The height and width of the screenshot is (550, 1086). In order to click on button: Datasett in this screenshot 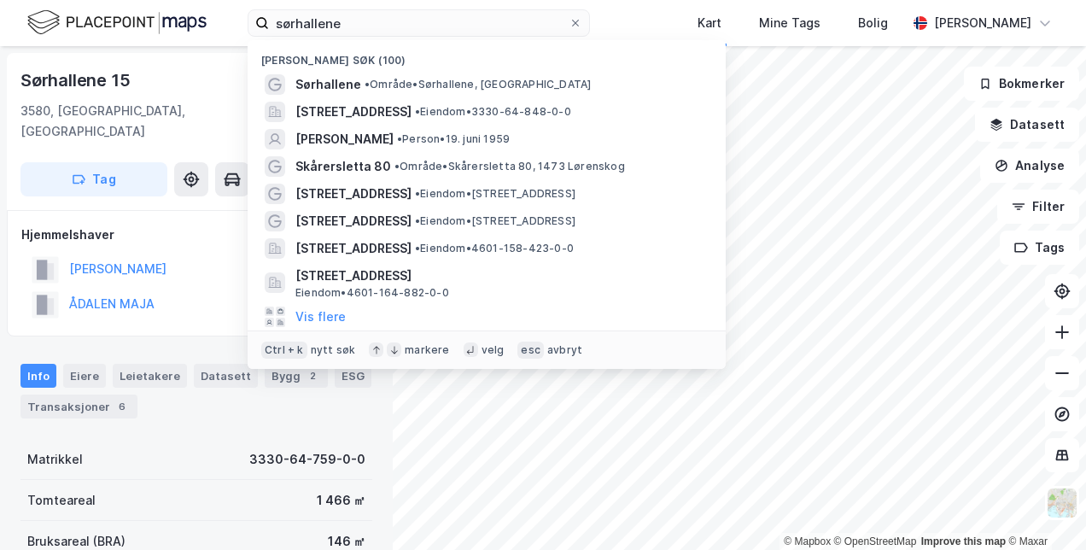, I will do `click(1027, 125)`.